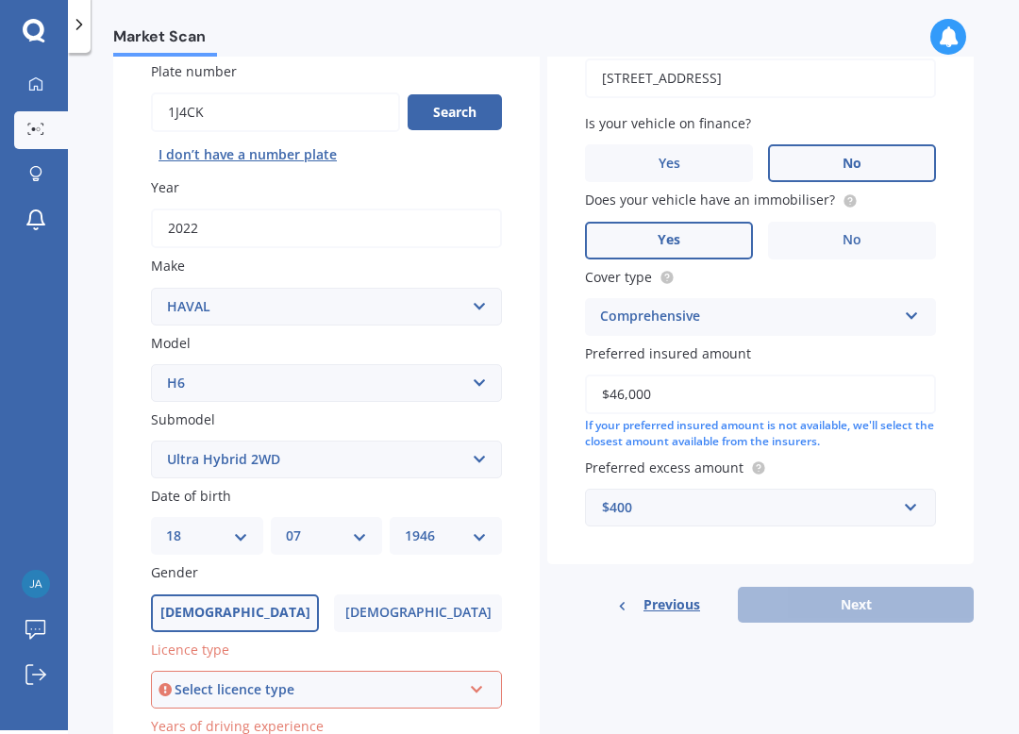  I want to click on span: Market Scan, so click(165, 40).